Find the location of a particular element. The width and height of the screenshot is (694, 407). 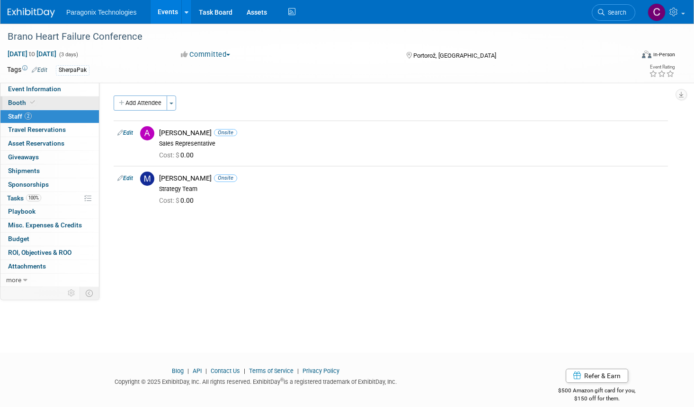

span: Booth is located at coordinates (22, 103).